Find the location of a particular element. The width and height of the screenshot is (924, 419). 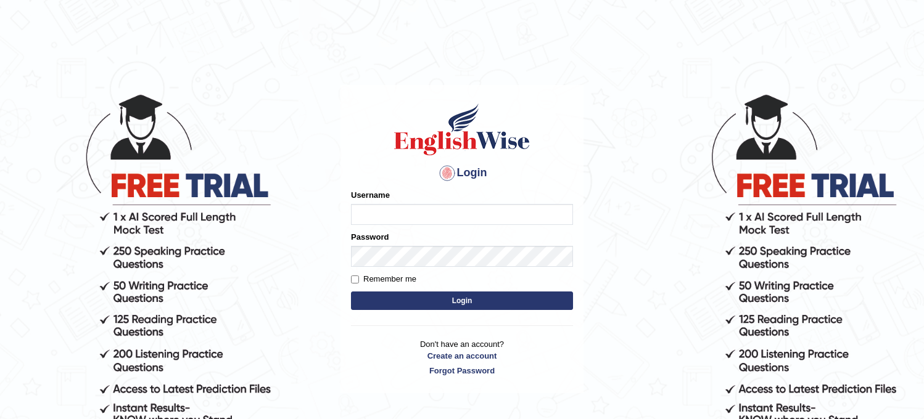

a: Forgot Password is located at coordinates (462, 371).